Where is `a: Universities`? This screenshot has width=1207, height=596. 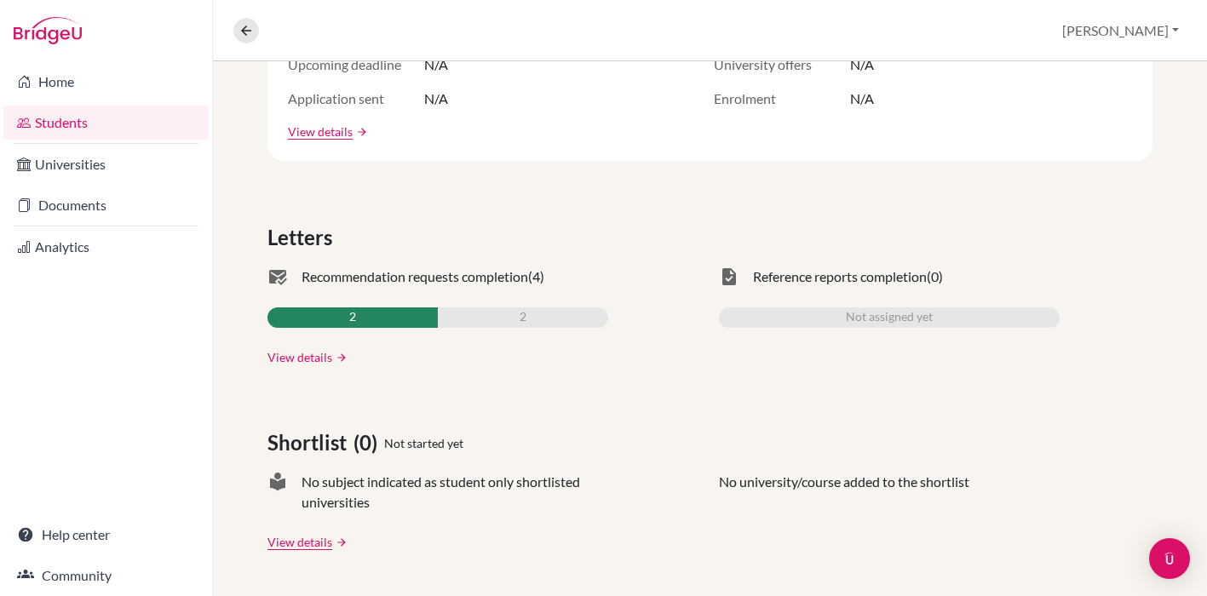 a: Universities is located at coordinates (106, 164).